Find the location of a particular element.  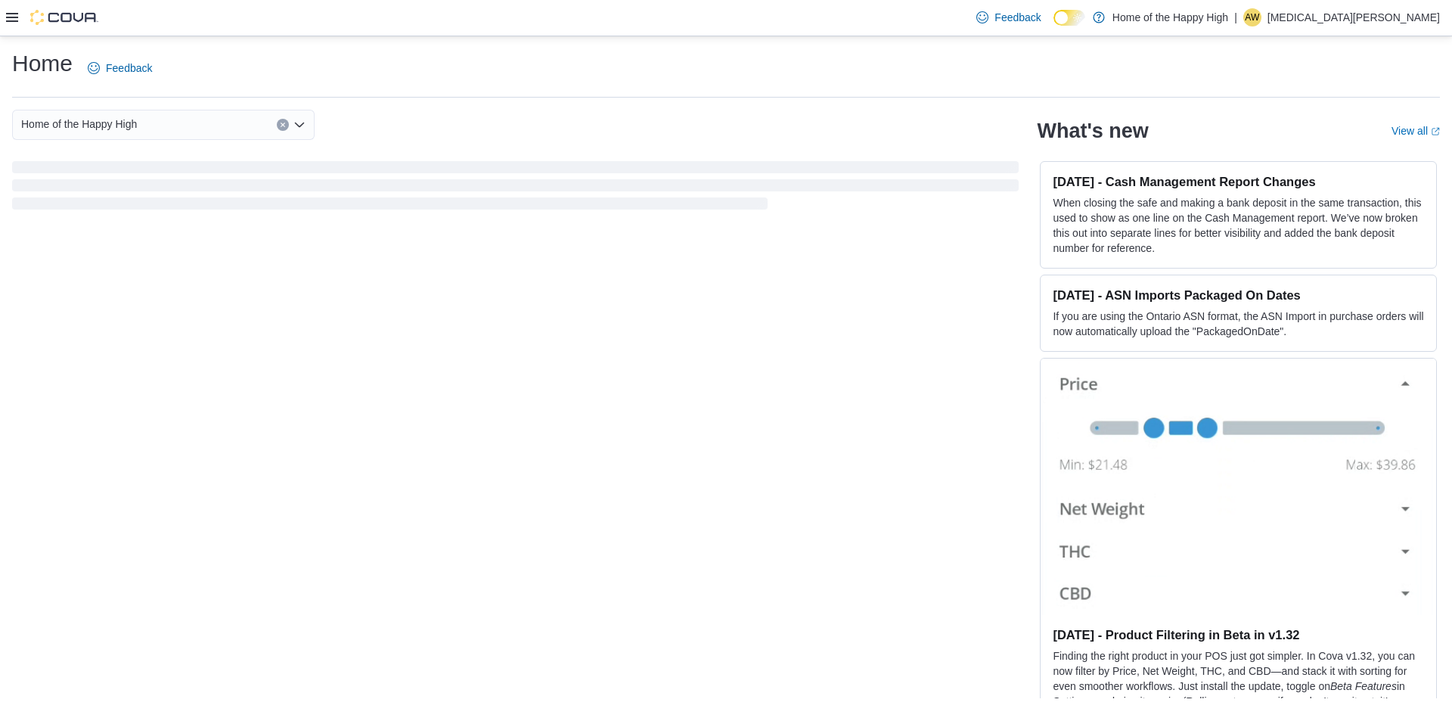

span: AW is located at coordinates (1251, 17).